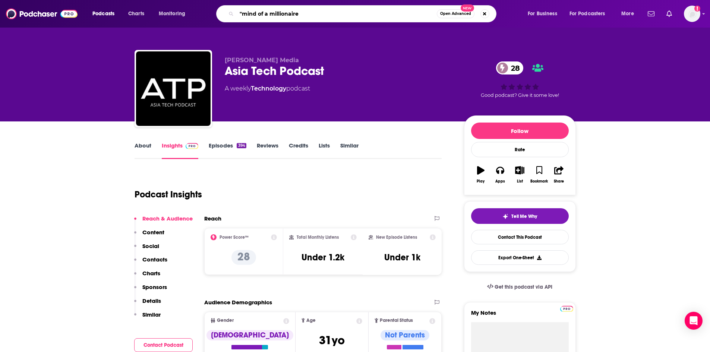 This screenshot has width=710, height=352. Describe the element at coordinates (543, 14) in the screenshot. I see `span: For Business` at that location.